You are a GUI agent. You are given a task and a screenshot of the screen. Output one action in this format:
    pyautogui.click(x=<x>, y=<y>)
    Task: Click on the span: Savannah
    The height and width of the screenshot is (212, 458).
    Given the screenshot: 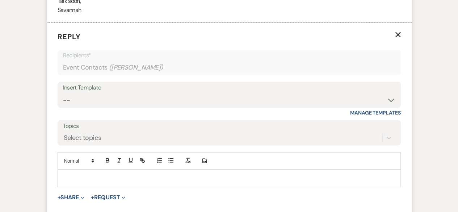 What is the action you would take?
    pyautogui.click(x=69, y=10)
    